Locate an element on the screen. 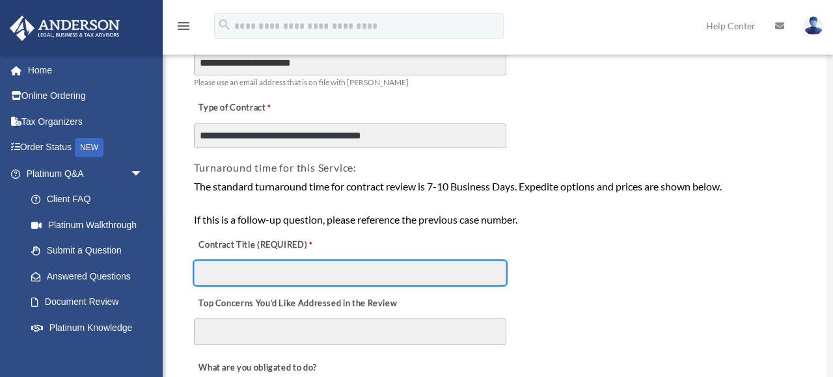  a: Client FAQ is located at coordinates (90, 200).